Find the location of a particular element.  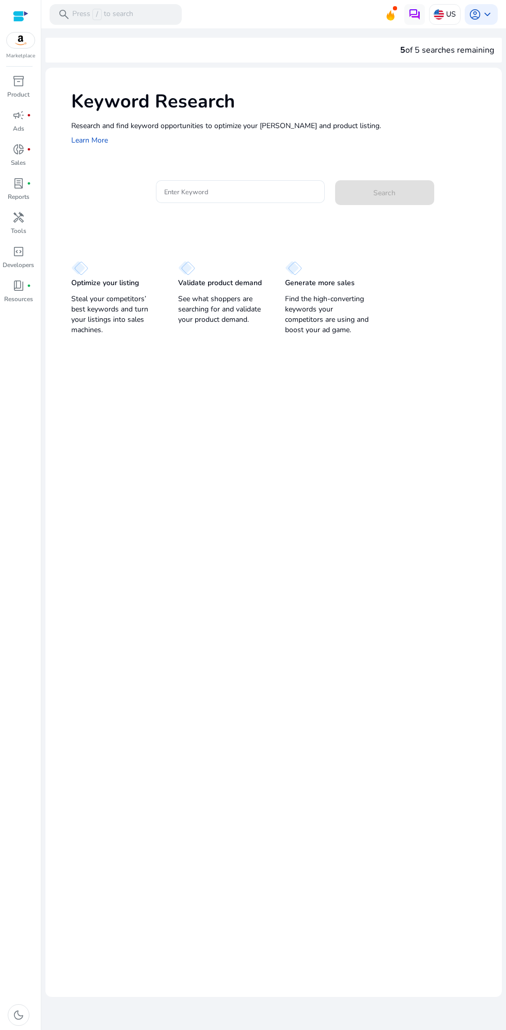

span: campaign is located at coordinates (19, 115).